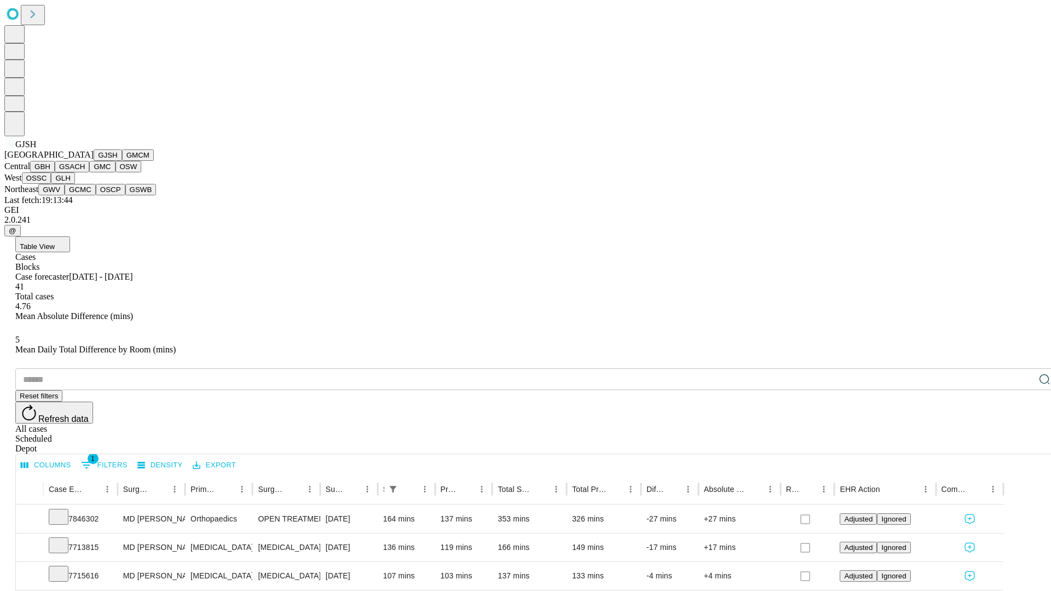 This screenshot has width=1051, height=591. I want to click on div: Case Epic Id, so click(66, 489).